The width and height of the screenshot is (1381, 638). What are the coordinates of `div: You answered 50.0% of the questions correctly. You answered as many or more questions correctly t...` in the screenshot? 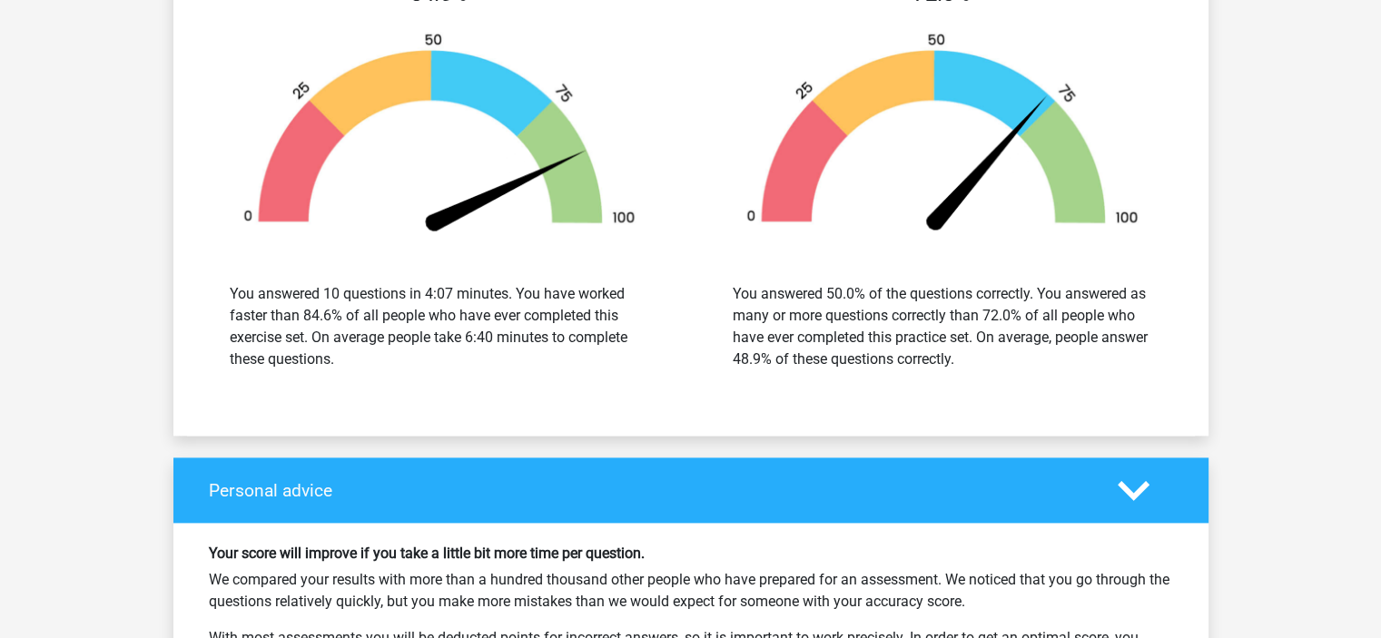 It's located at (943, 327).